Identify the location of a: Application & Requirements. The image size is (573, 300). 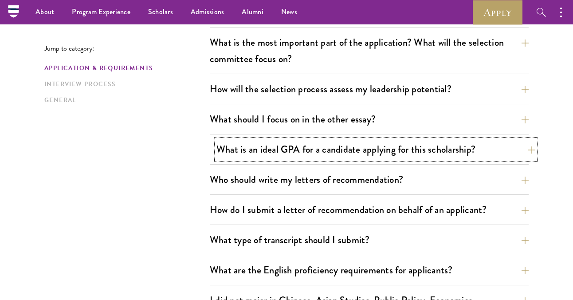
(124, 68).